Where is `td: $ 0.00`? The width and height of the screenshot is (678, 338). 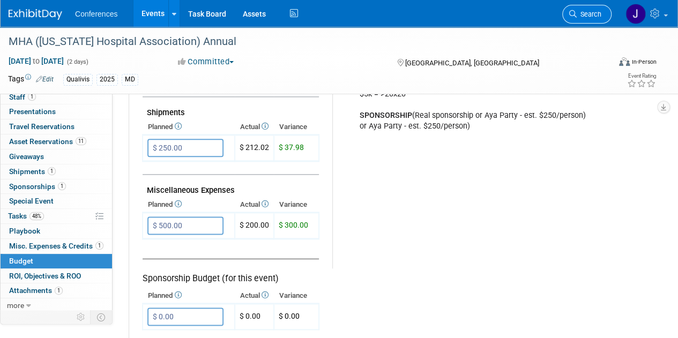 td: $ 0.00 is located at coordinates (254, 317).